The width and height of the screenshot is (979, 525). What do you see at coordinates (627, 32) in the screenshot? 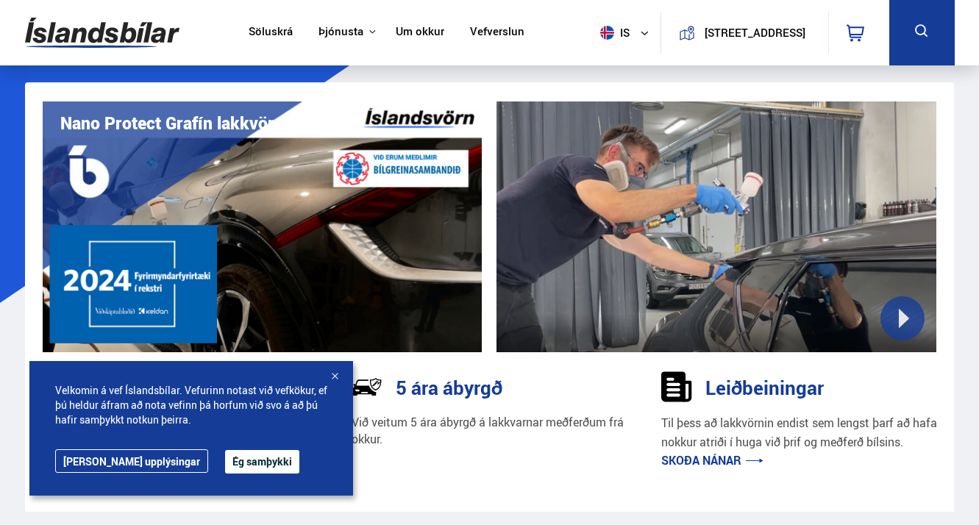
I see `button: is` at bounding box center [627, 32].